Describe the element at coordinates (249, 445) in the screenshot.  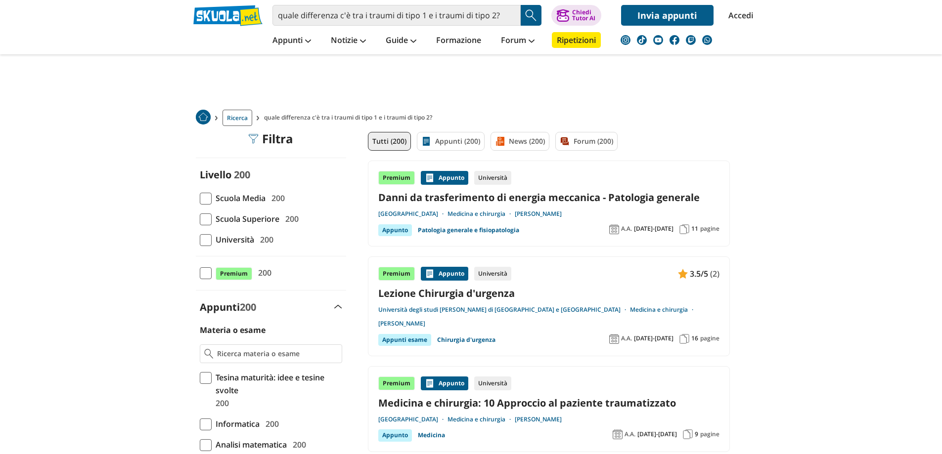
I see `span: Analisi matematica` at that location.